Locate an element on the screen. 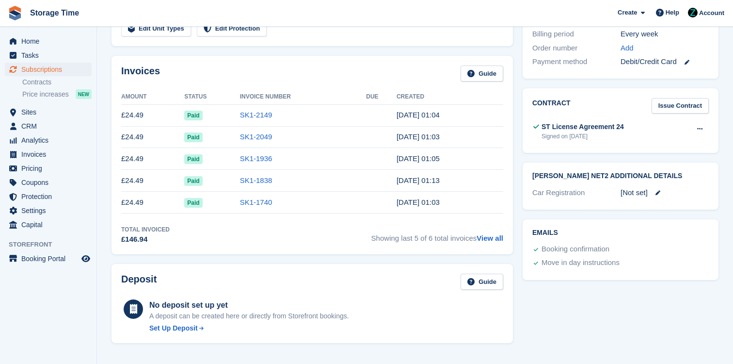  a: SK1-2149 is located at coordinates (256, 114).